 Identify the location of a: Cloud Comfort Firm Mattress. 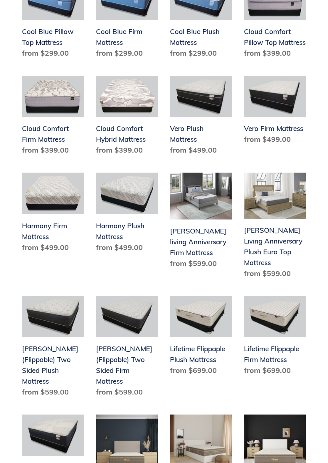
(53, 117).